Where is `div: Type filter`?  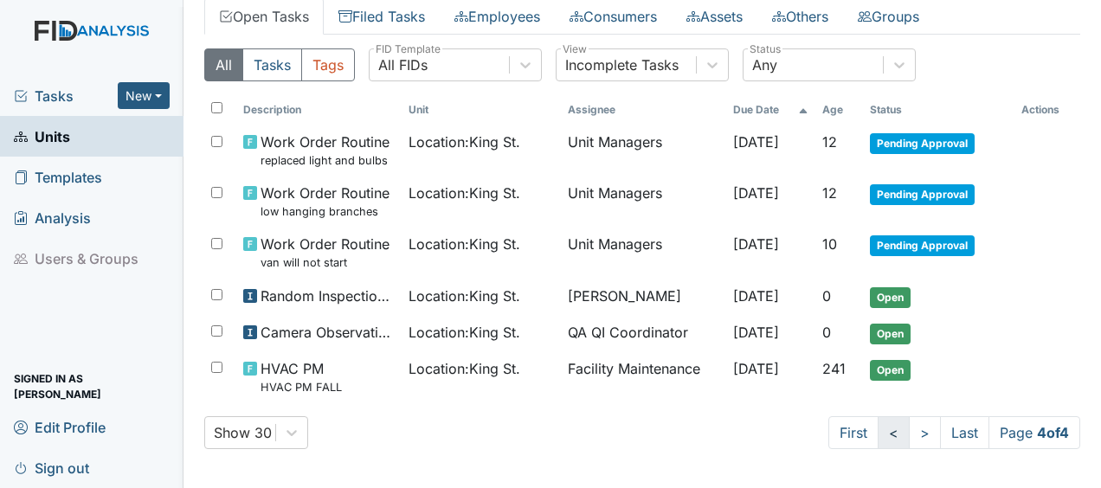 div: Type filter is located at coordinates (280, 65).